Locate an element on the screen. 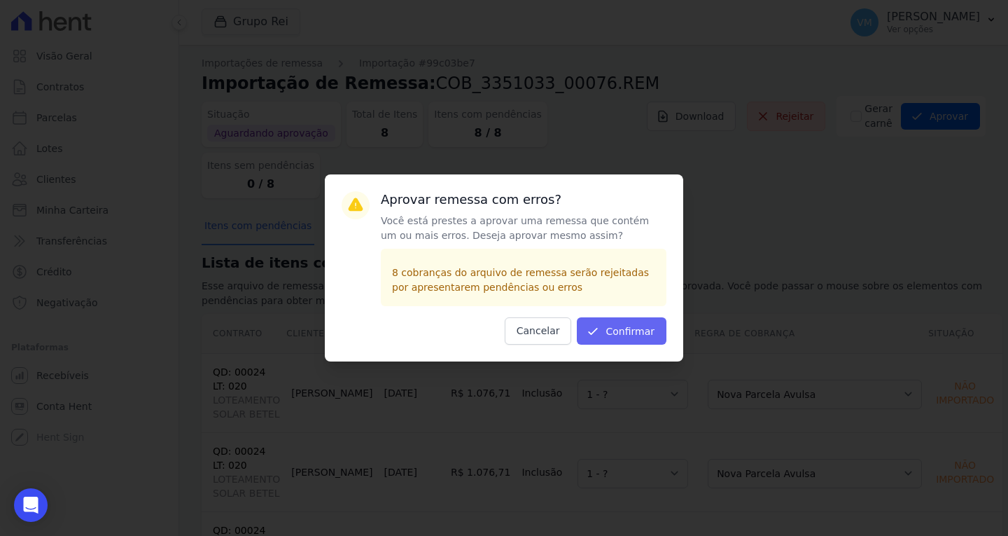  p: 8 cobranças do arquivo de remessa serão rejeitadas por apresentarem pendências ou erros is located at coordinates (524, 280).